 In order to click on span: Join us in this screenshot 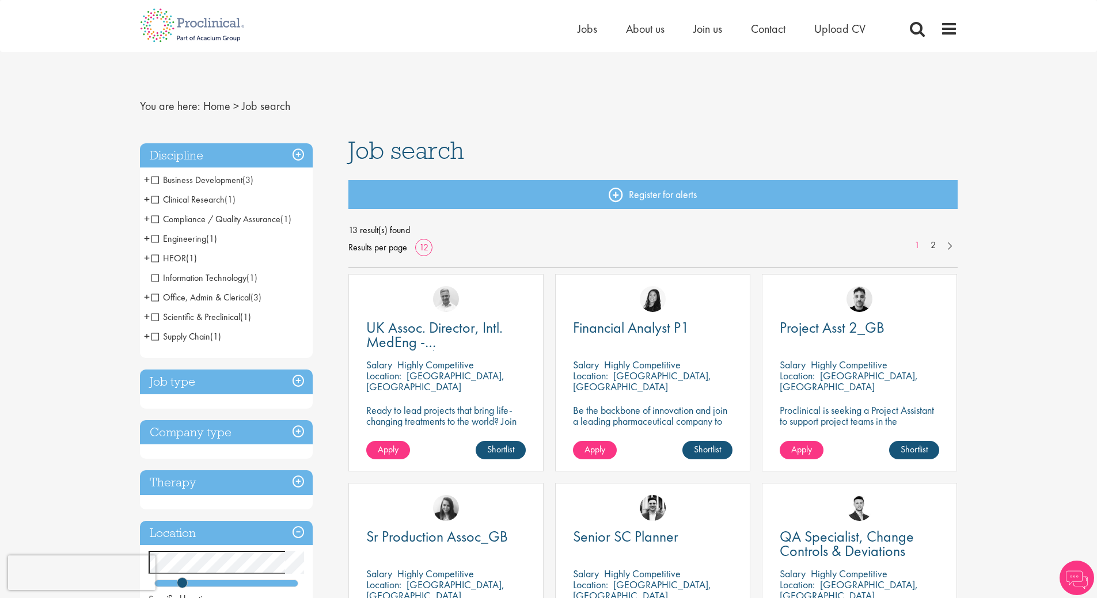, I will do `click(708, 29)`.